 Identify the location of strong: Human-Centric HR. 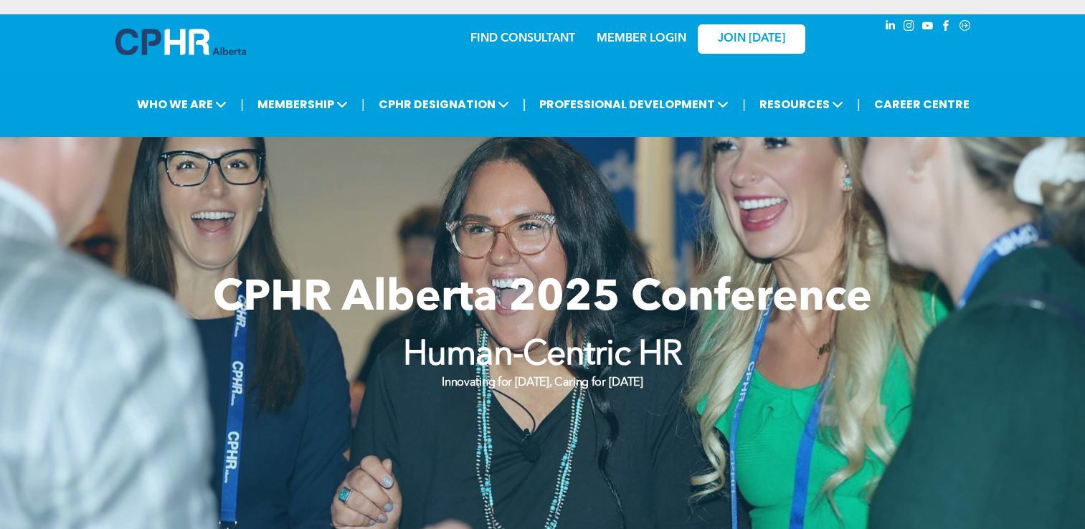
(543, 356).